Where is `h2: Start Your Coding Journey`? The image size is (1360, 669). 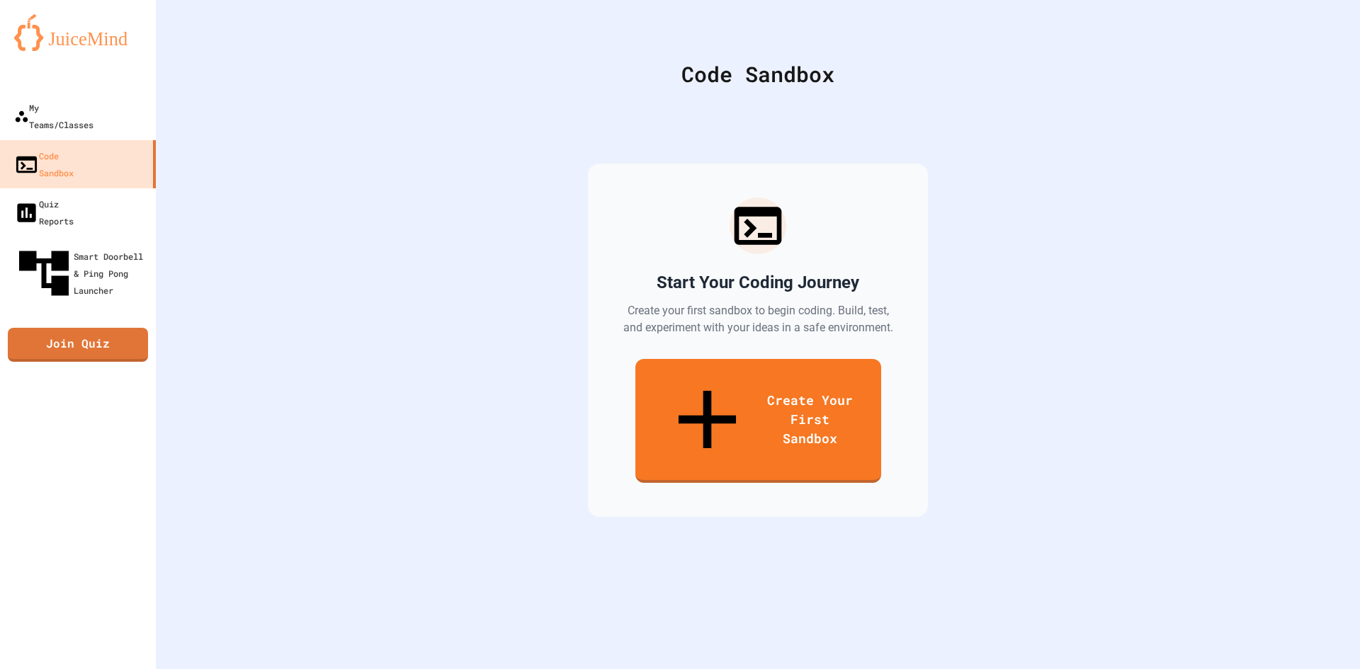 h2: Start Your Coding Journey is located at coordinates (758, 283).